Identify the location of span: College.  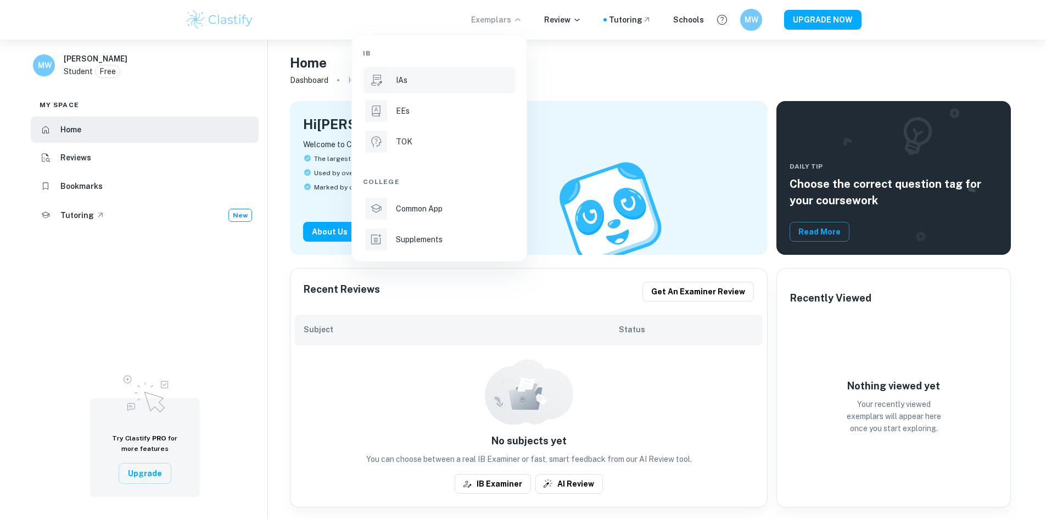
(381, 182).